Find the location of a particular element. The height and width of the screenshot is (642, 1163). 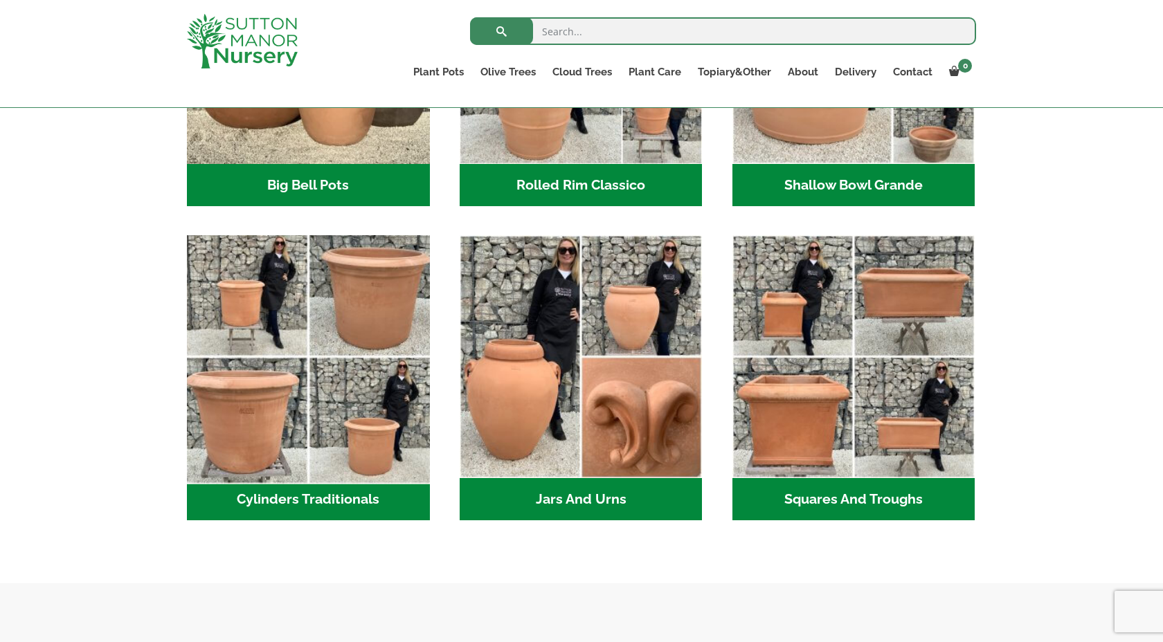

a: Topiary&Other is located at coordinates (734, 72).